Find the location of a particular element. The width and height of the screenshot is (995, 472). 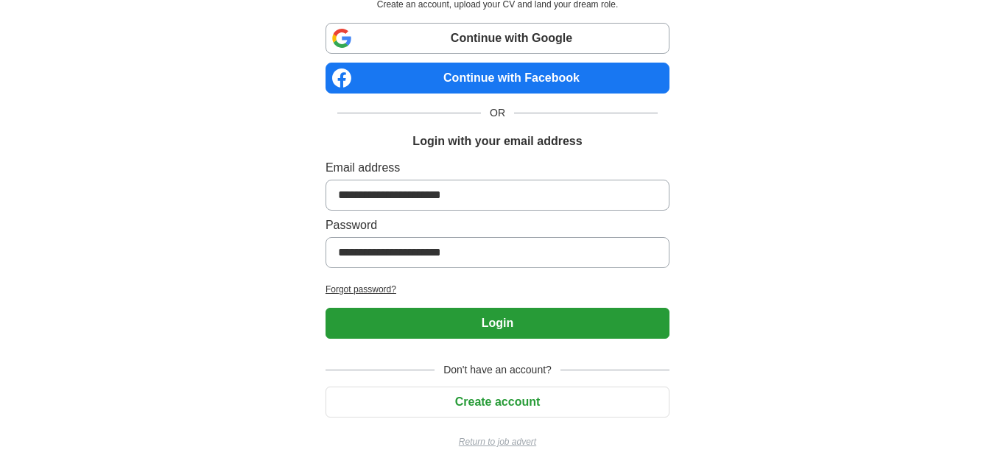

button: Create account is located at coordinates (497, 402).